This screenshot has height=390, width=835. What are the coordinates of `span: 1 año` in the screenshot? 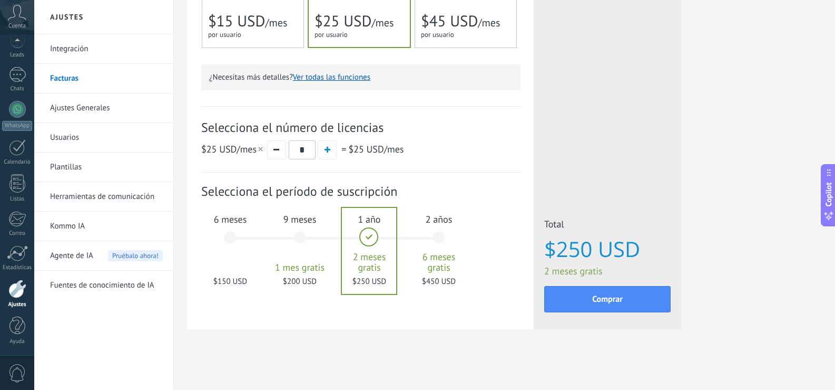 It's located at (369, 219).